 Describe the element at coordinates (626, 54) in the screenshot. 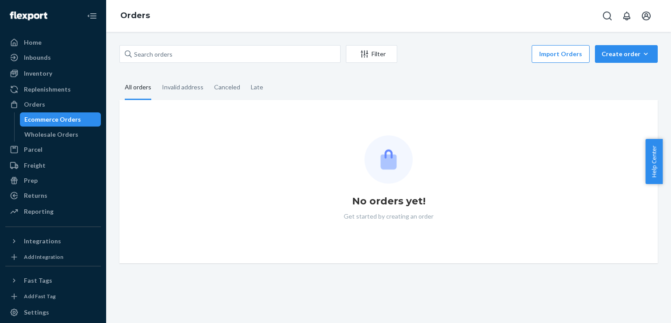

I see `button: Create order` at that location.